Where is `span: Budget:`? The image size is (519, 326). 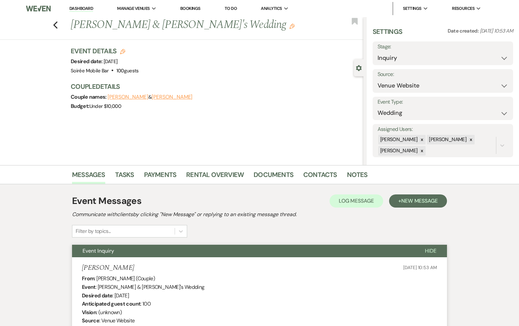
span: Budget: is located at coordinates (80, 106).